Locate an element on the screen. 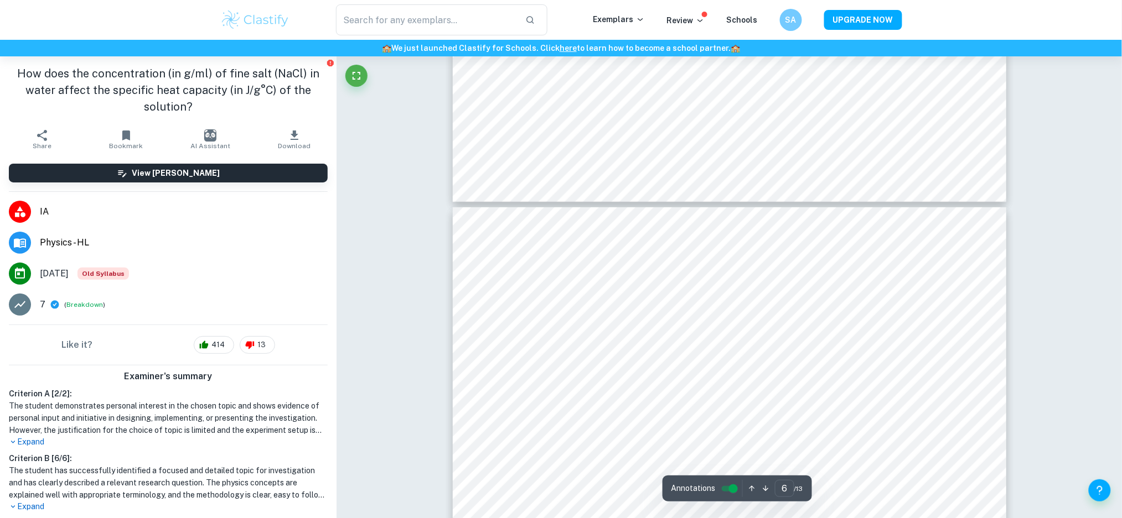 This screenshot has width=1122, height=518. span: Annotations is located at coordinates (693, 489).